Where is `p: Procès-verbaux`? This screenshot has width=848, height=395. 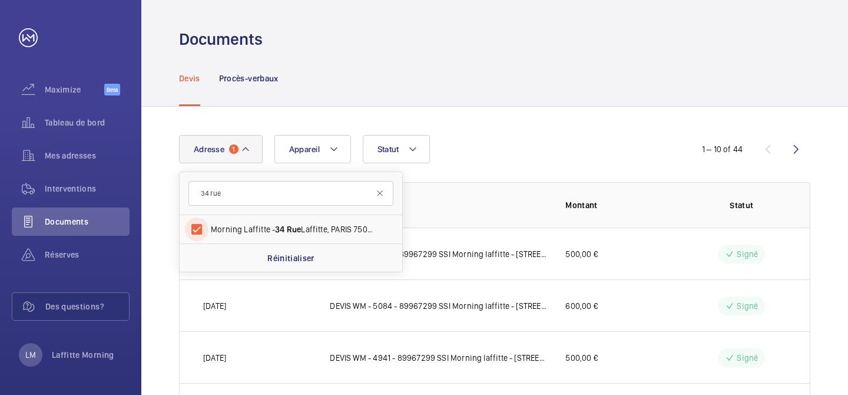 p: Procès-verbaux is located at coordinates (249, 78).